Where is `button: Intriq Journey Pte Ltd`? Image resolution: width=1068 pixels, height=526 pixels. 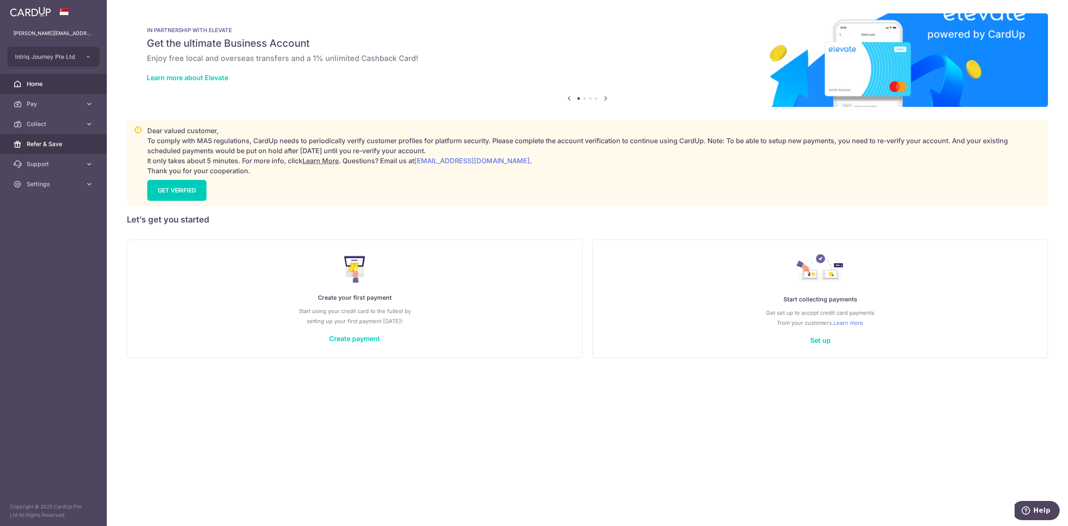 button: Intriq Journey Pte Ltd is located at coordinates (53, 57).